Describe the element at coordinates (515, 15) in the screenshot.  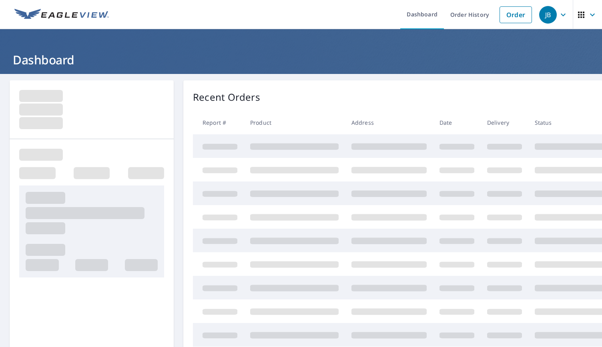
I see `a: Order` at that location.